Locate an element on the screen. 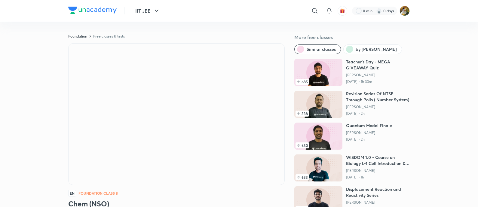 Image resolution: width=478 pixels, height=207 pixels. img: Gayatri Chillure is located at coordinates (404, 11).